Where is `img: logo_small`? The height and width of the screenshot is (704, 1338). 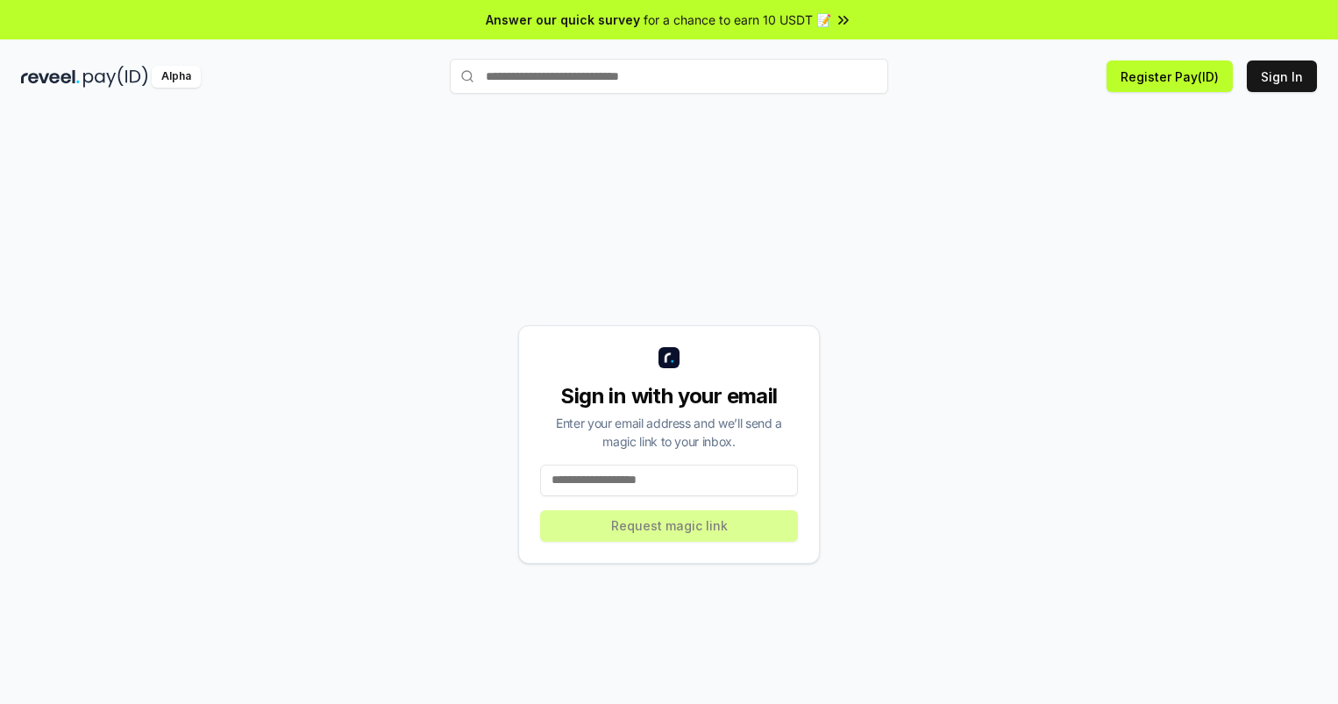
img: logo_small is located at coordinates (669, 358).